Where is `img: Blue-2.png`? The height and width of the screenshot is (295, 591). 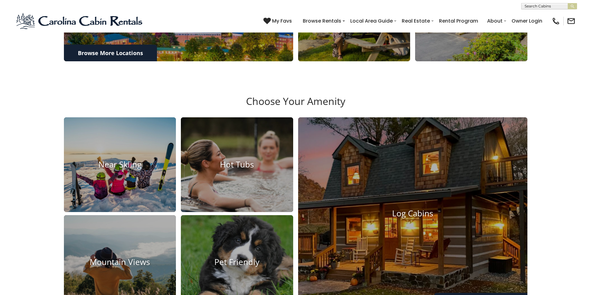 img: Blue-2.png is located at coordinates (80, 21).